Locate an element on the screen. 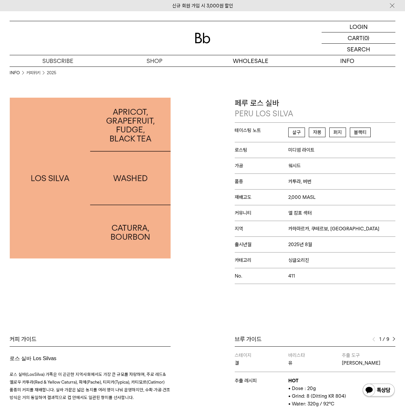 This screenshot has width=405, height=408. span: 로스 실바 Los Silvas is located at coordinates (33, 358).